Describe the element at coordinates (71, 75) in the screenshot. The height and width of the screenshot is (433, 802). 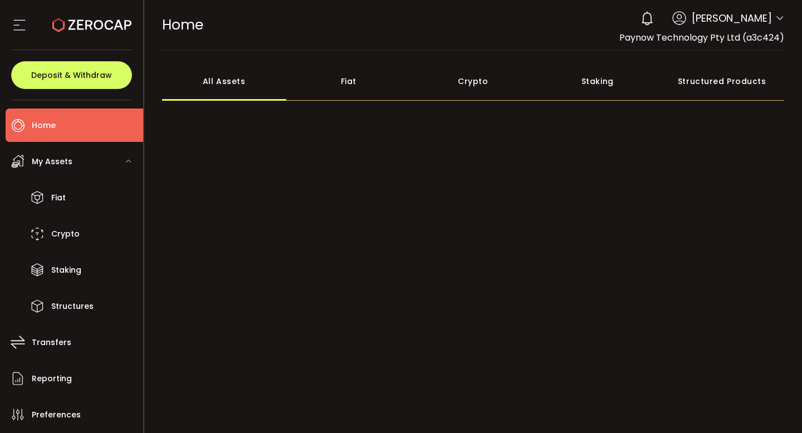
I see `button: Deposit & Withdraw` at that location.